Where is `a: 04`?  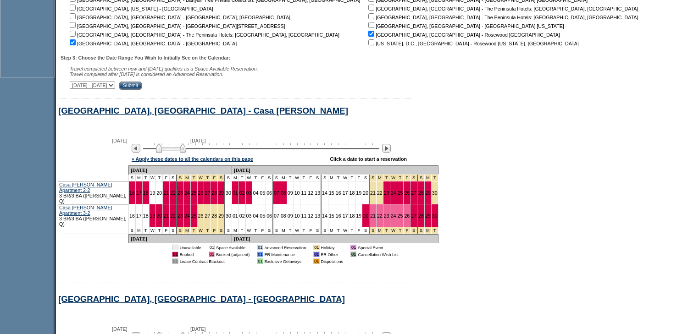
a: 04 is located at coordinates (255, 216).